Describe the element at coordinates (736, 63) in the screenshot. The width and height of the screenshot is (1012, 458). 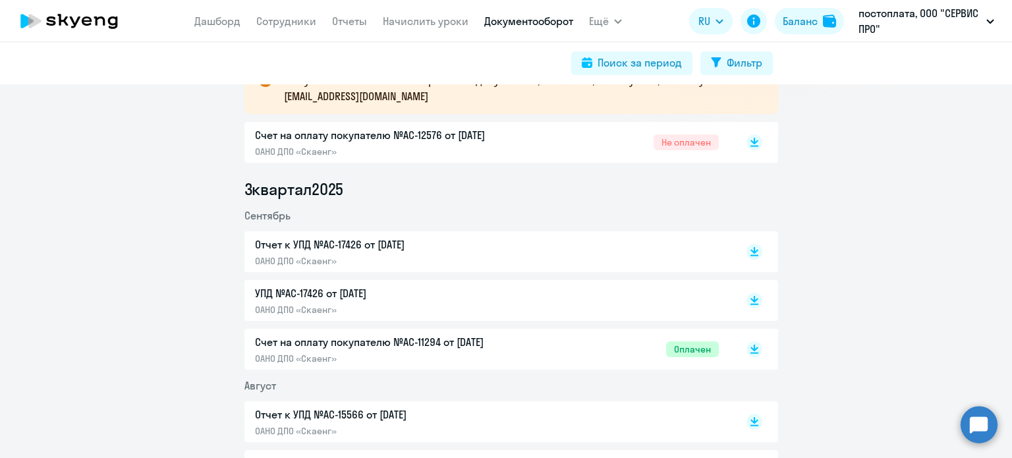
I see `button: Фильтр` at that location.